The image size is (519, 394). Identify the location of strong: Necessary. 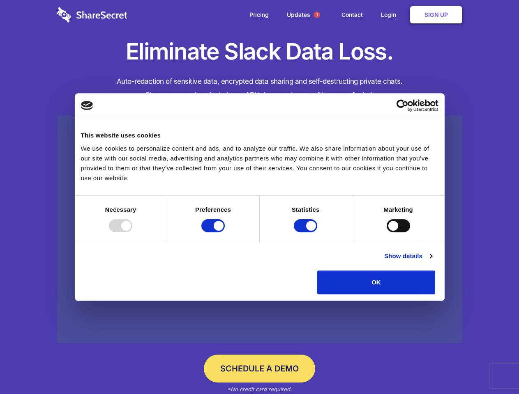
(121, 210).